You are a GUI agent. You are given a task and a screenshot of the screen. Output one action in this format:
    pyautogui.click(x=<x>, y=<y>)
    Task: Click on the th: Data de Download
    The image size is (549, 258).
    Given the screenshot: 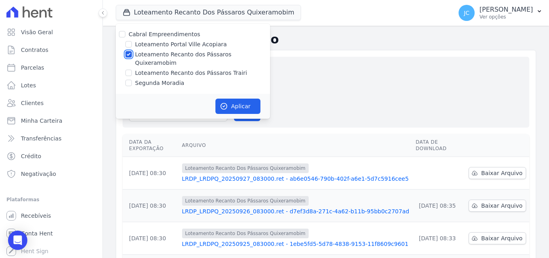 What is the action you would take?
    pyautogui.click(x=439, y=145)
    